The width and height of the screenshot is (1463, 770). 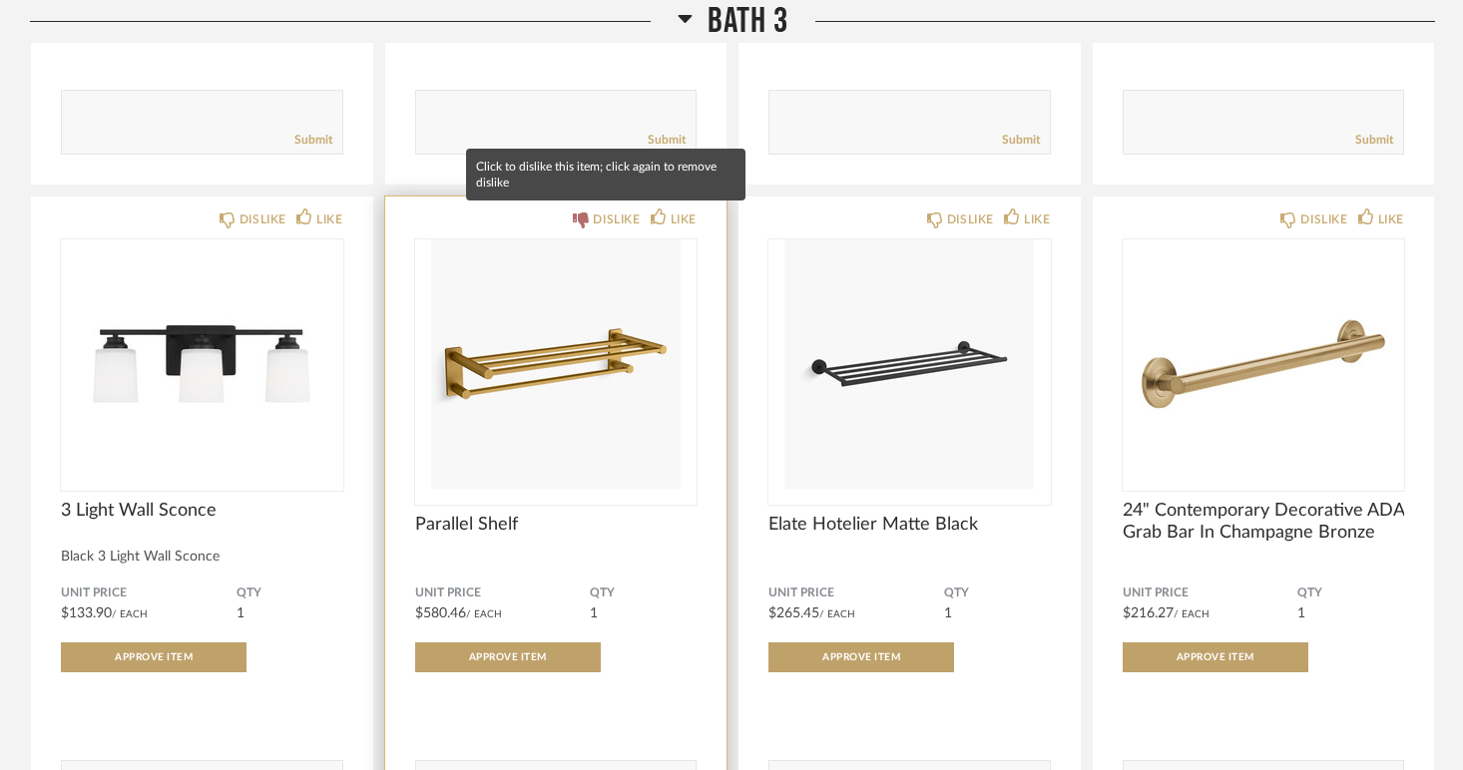 What do you see at coordinates (556, 525) in the screenshot?
I see `span: Parallel Shelf` at bounding box center [556, 525].